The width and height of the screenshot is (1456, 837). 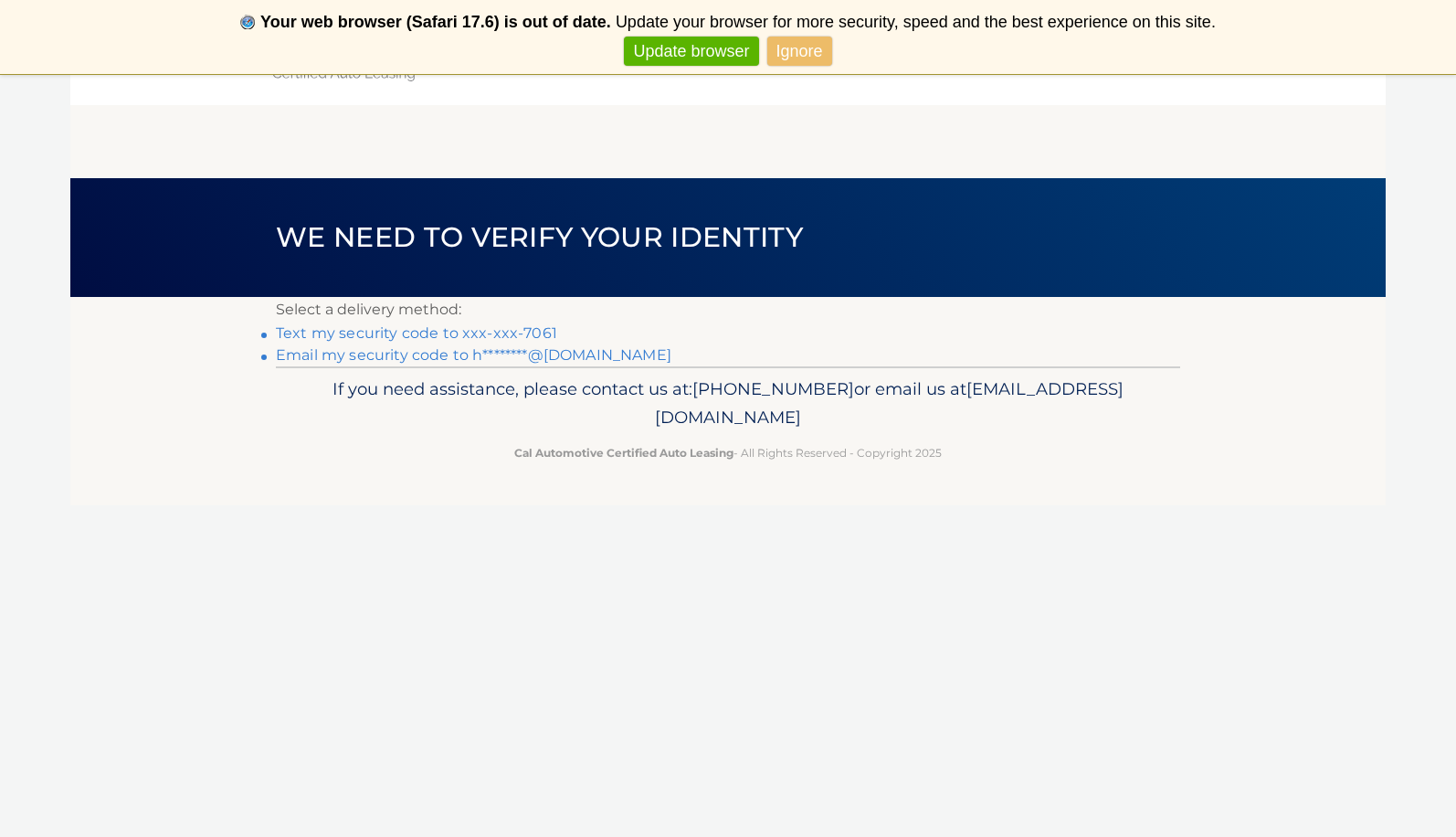 I want to click on span: Update your browser for more security, speed and the best experience on this site., so click(x=915, y=22).